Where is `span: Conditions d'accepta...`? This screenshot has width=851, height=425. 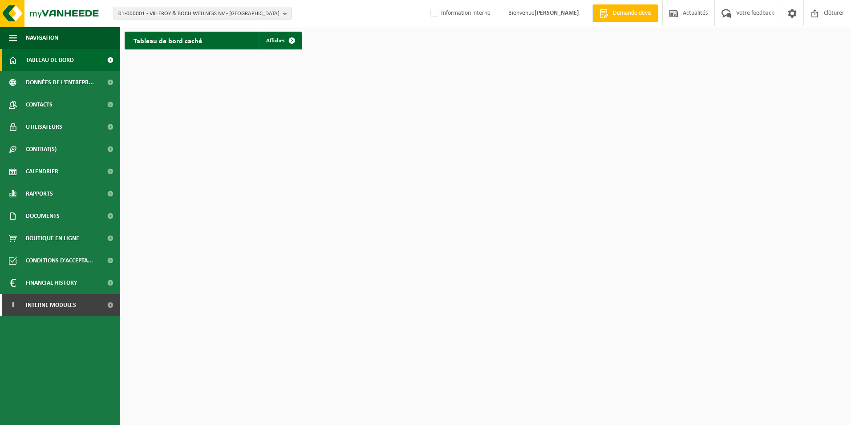 span: Conditions d'accepta... is located at coordinates (59, 260).